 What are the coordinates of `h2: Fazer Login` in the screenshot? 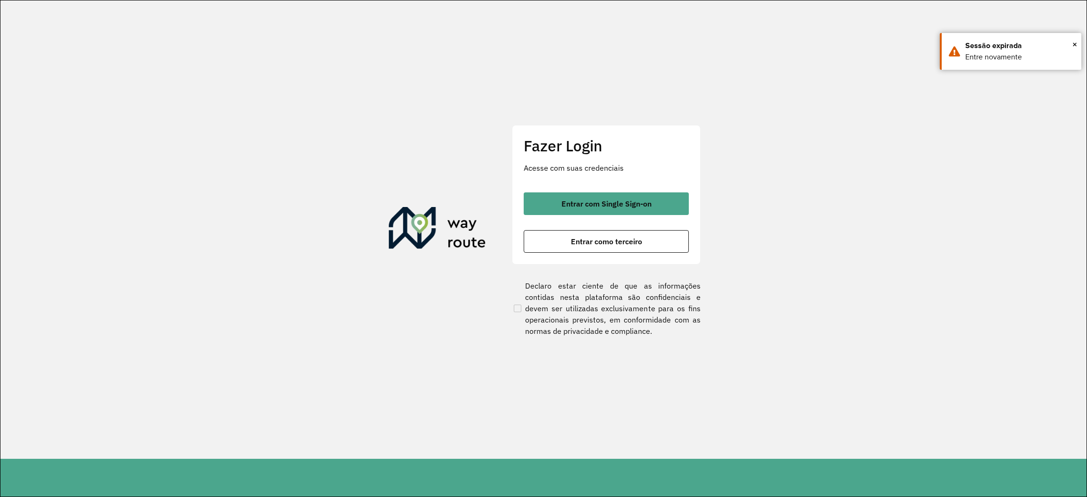 It's located at (606, 146).